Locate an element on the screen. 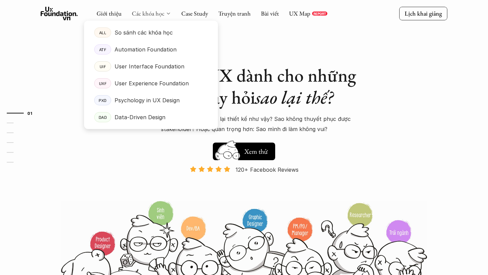  p: UIF is located at coordinates (103, 66).